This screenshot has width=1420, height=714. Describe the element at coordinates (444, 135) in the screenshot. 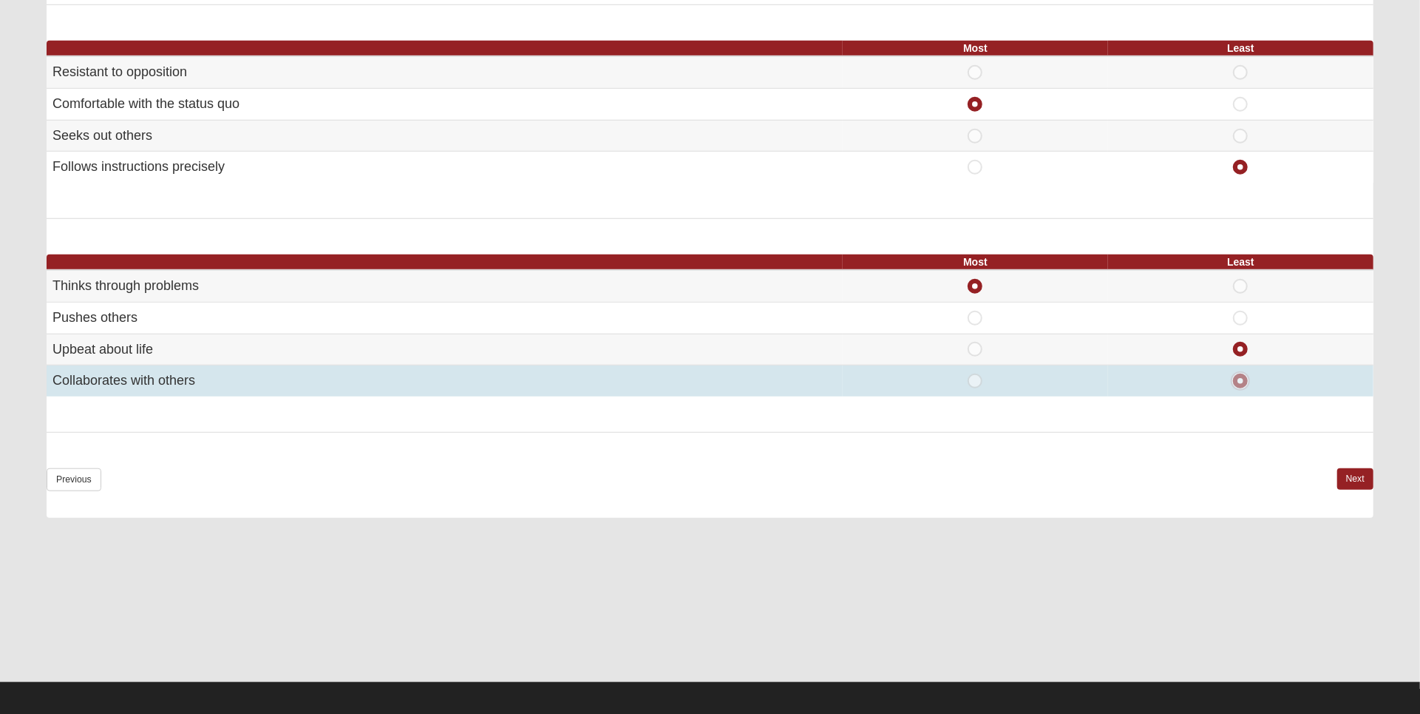

I see `td: Seeks out others` at that location.